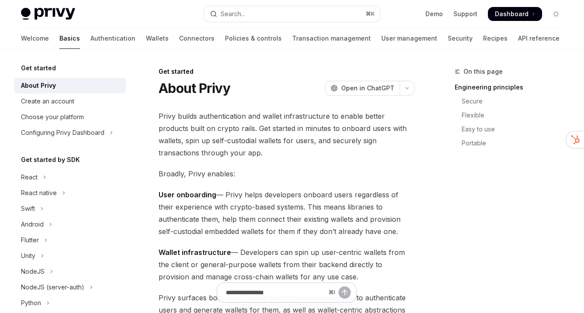 The image size is (584, 313). I want to click on a: Demo, so click(434, 14).